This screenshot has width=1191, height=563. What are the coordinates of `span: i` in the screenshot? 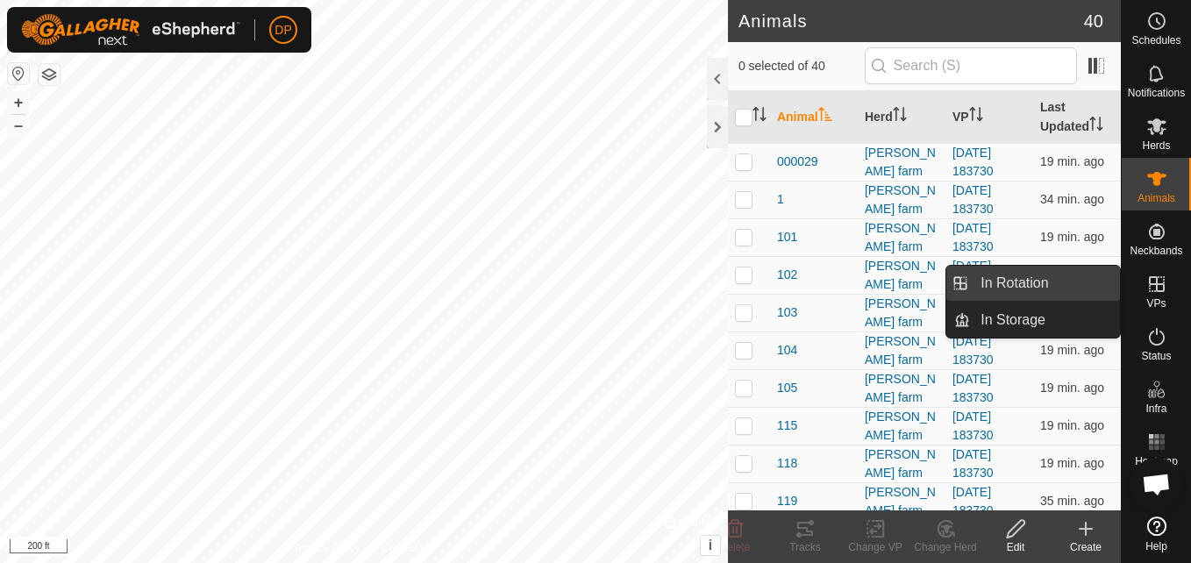 It's located at (711, 545).